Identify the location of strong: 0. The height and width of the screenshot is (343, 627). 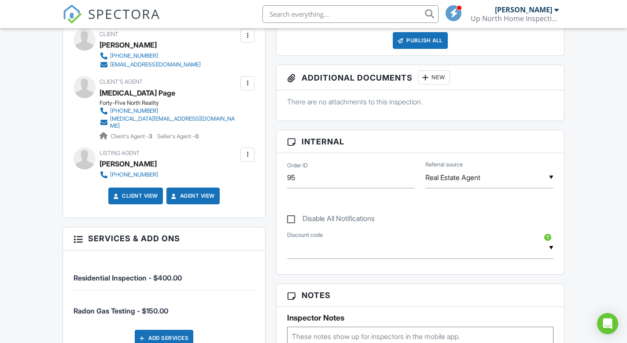
(197, 136).